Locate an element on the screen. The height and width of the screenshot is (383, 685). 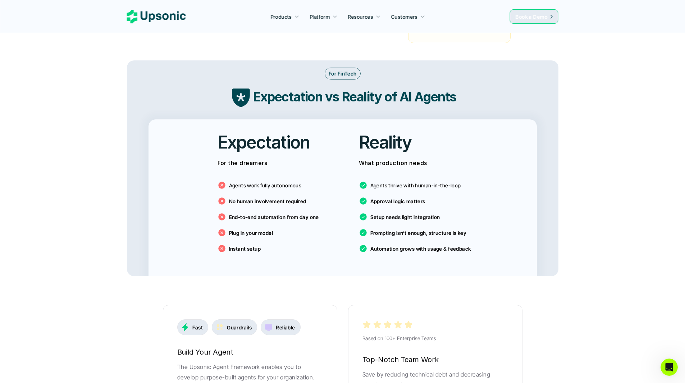
p: Agents thrive with human-in-the-loop is located at coordinates (416, 185).